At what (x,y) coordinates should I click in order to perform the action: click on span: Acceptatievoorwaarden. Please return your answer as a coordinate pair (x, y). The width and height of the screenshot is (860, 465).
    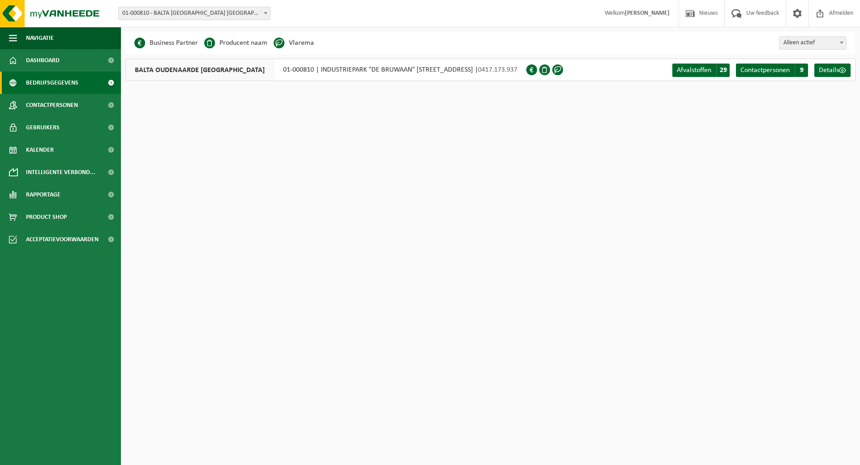
    Looking at the image, I should click on (62, 240).